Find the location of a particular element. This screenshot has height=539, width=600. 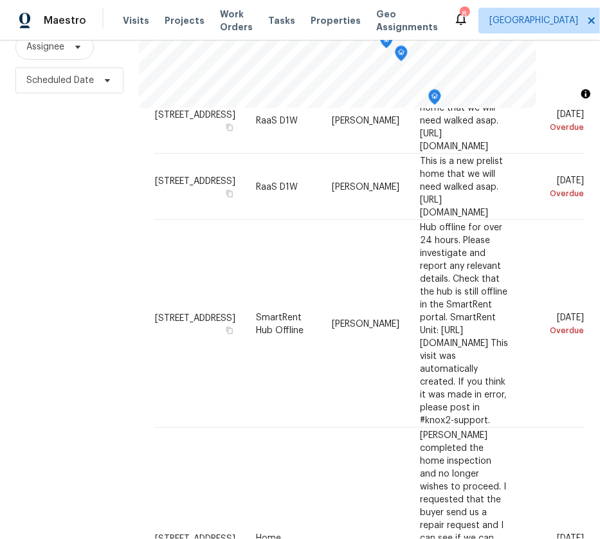

span: SmartRent Hub Offline is located at coordinates (280, 324).